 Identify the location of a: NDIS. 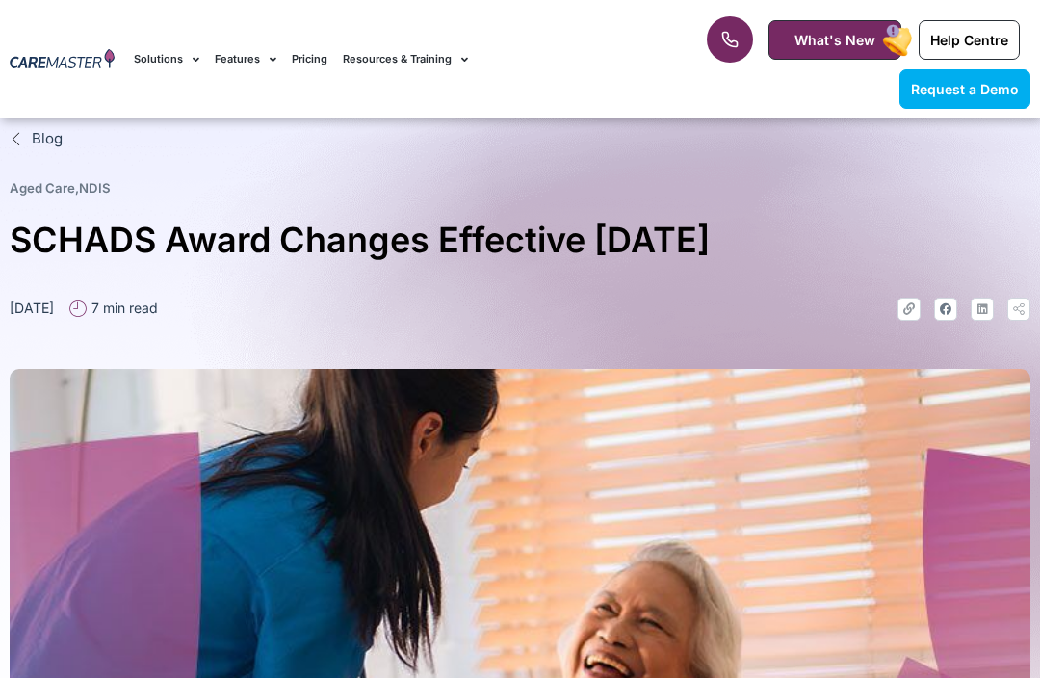
(94, 188).